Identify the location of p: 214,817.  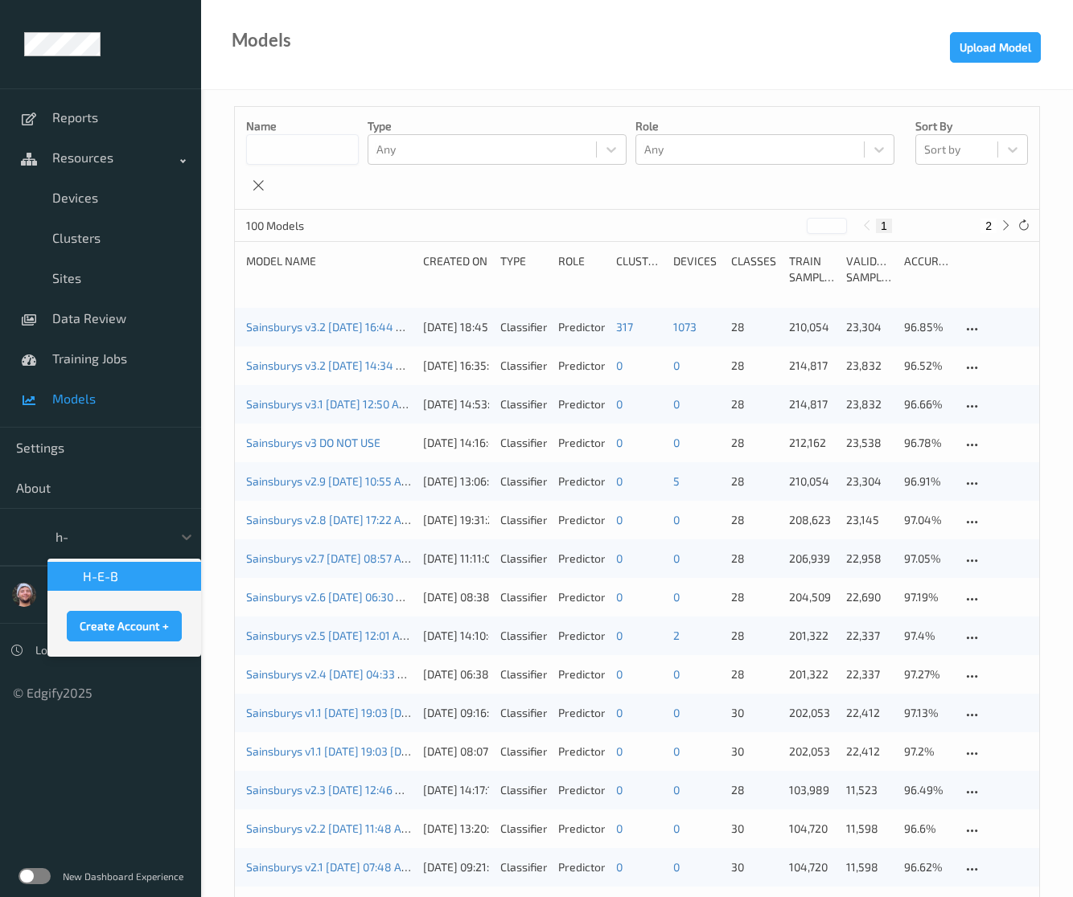
(812, 404).